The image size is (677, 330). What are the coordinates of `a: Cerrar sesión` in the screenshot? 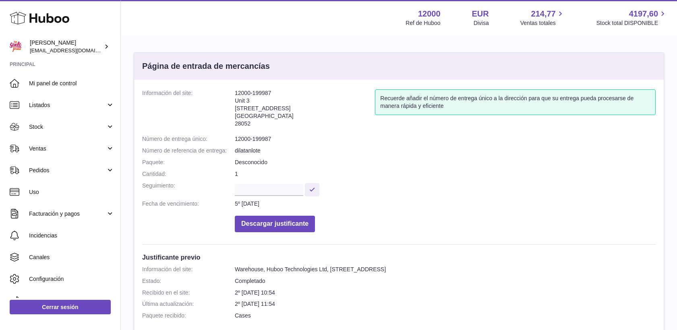 It's located at (60, 307).